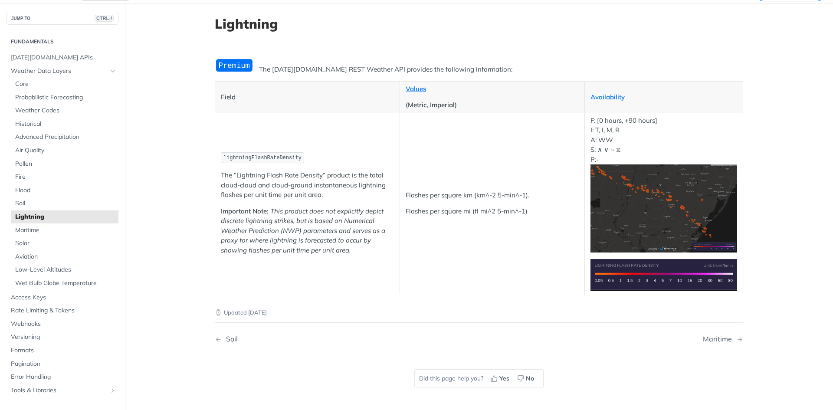 The height and width of the screenshot is (410, 833). I want to click on span: Fire, so click(65, 177).